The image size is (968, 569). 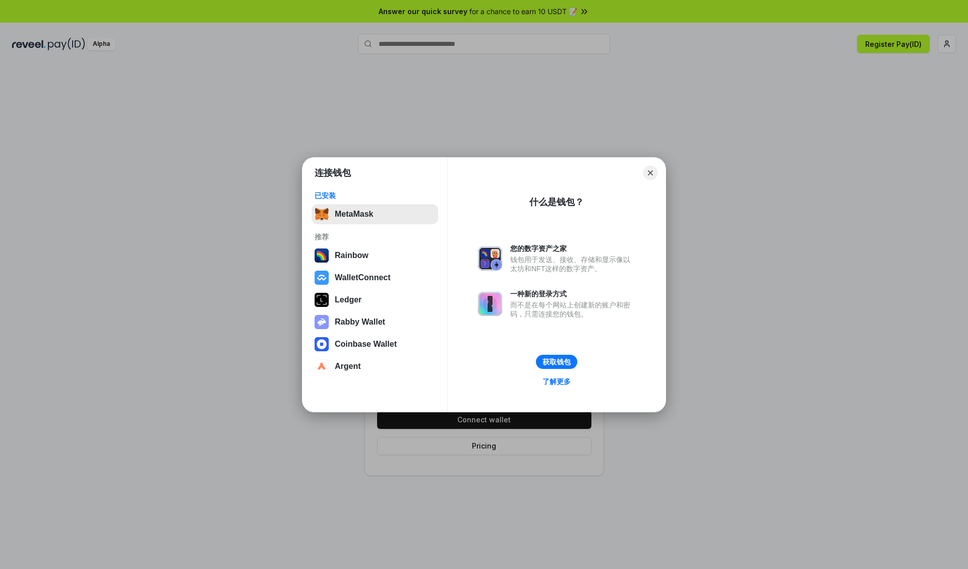 What do you see at coordinates (348, 300) in the screenshot?
I see `div: Ledger` at bounding box center [348, 300].